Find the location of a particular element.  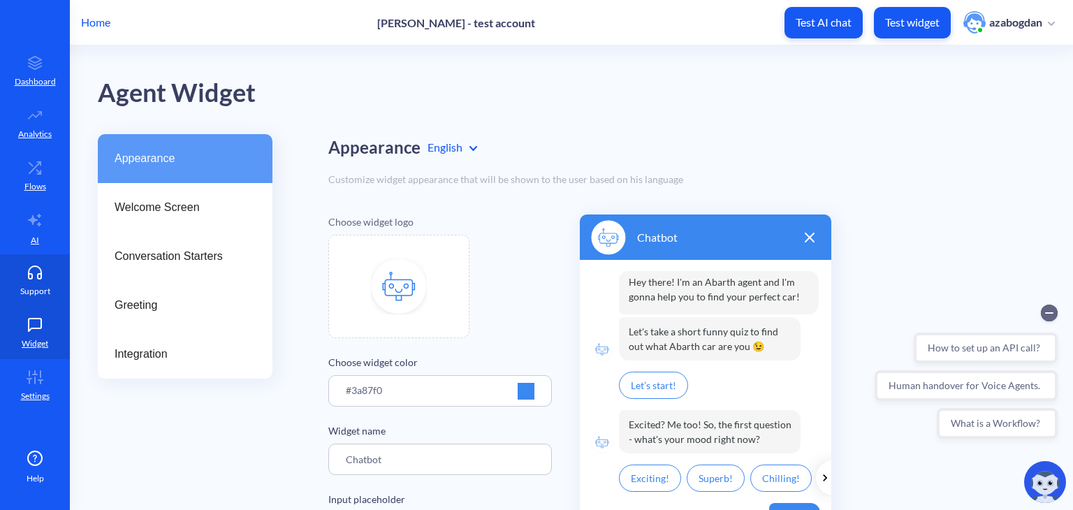

button: What is a Workflow? is located at coordinates (127, 127).